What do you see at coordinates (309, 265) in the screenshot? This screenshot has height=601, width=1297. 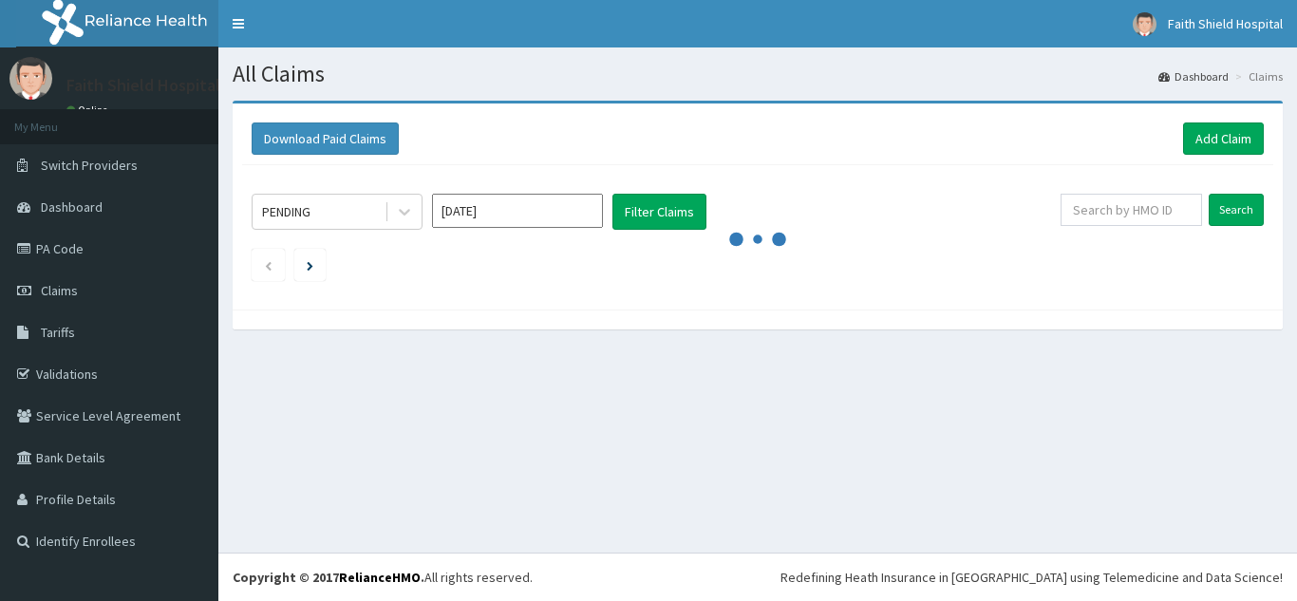 I see `a: Next page` at bounding box center [309, 265].